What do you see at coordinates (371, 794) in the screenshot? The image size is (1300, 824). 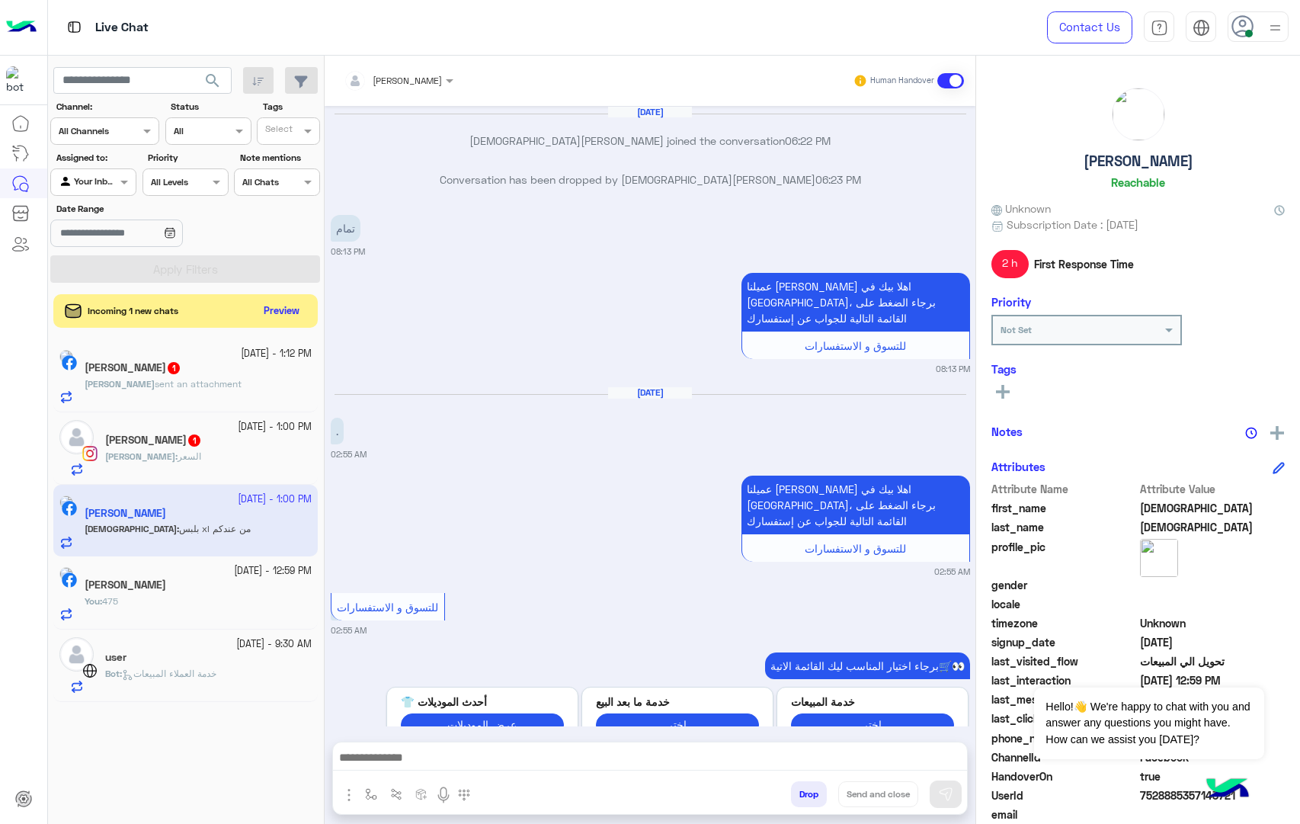 I see `img: select flow` at bounding box center [371, 794].